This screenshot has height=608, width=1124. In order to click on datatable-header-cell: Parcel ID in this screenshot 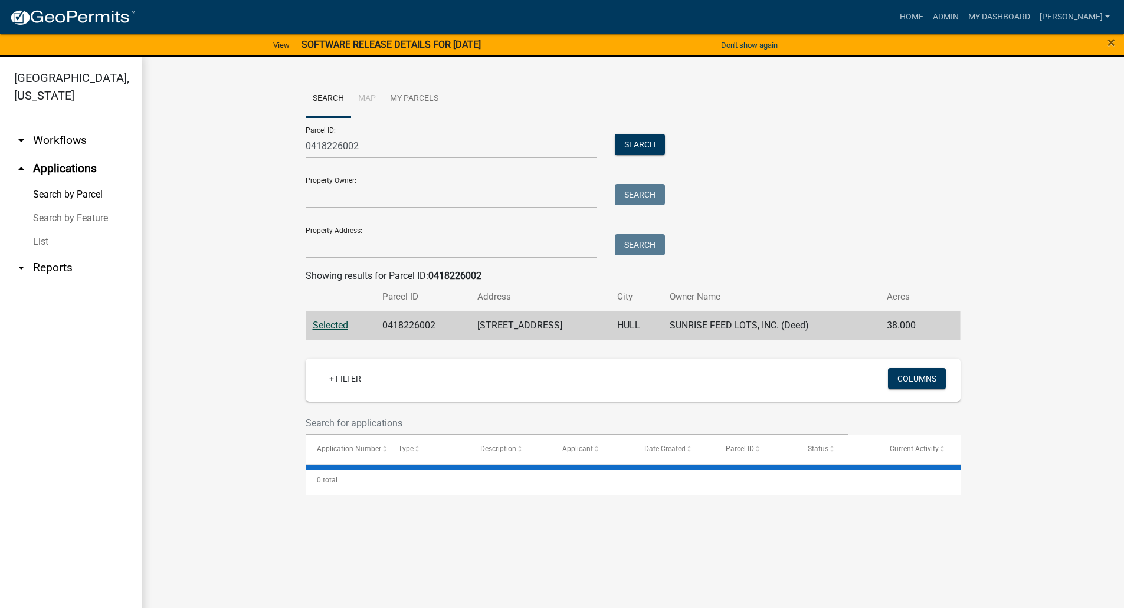, I will do `click(755, 449)`.